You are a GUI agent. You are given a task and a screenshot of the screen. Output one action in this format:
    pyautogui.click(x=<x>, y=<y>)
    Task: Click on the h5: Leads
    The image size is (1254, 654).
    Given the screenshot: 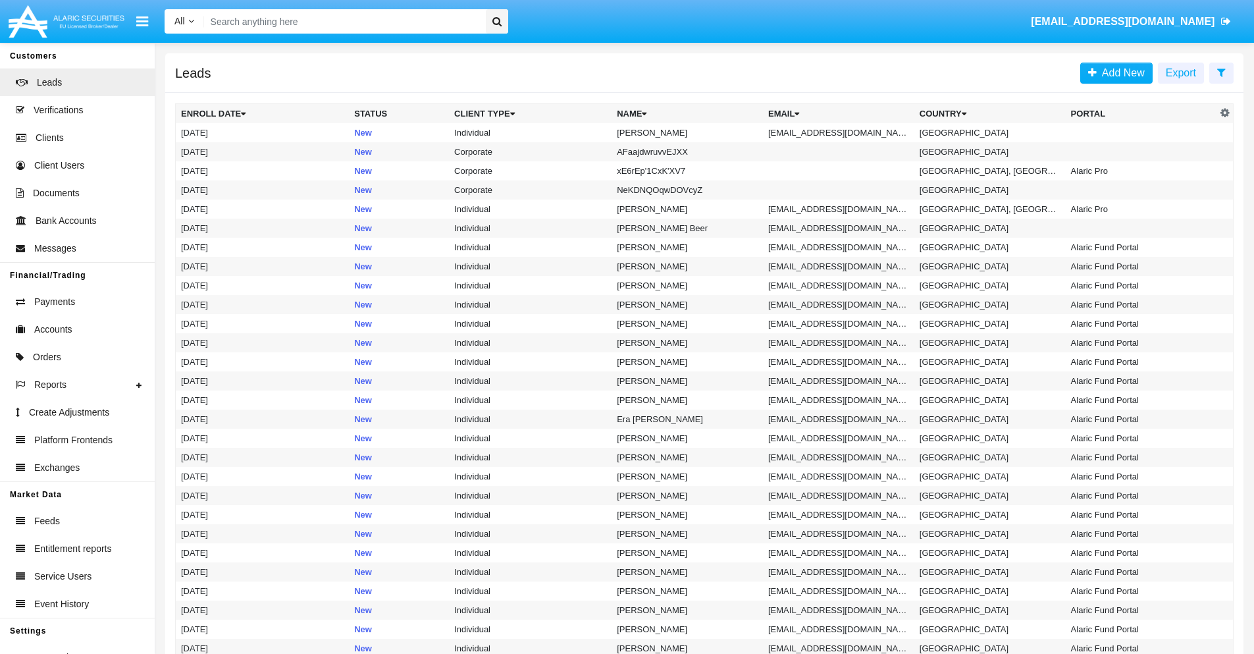 What is the action you would take?
    pyautogui.click(x=193, y=73)
    